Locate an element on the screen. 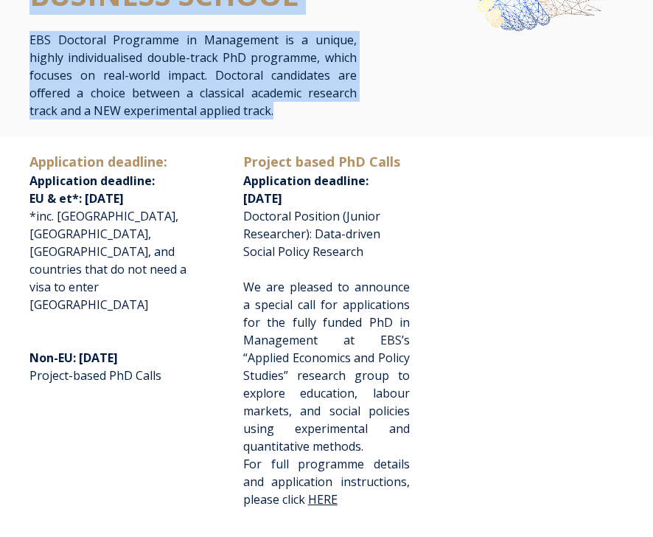 This screenshot has width=653, height=537. span: Project based PhD Calls is located at coordinates (322, 161).